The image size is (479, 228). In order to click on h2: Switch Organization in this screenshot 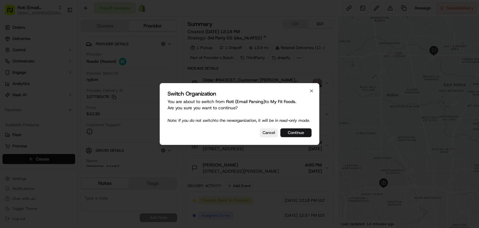, I will do `click(239, 94)`.